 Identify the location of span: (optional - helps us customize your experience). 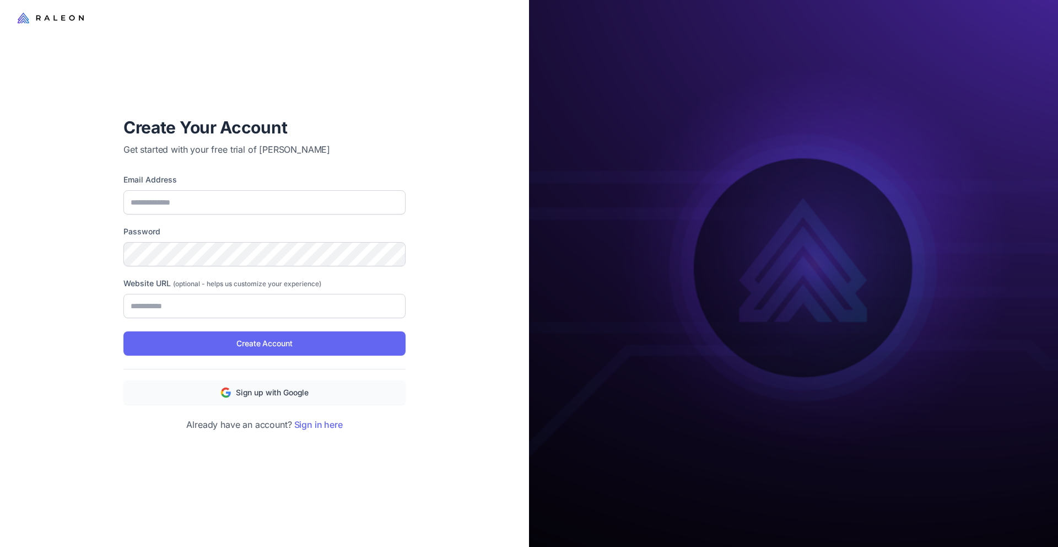
(247, 283).